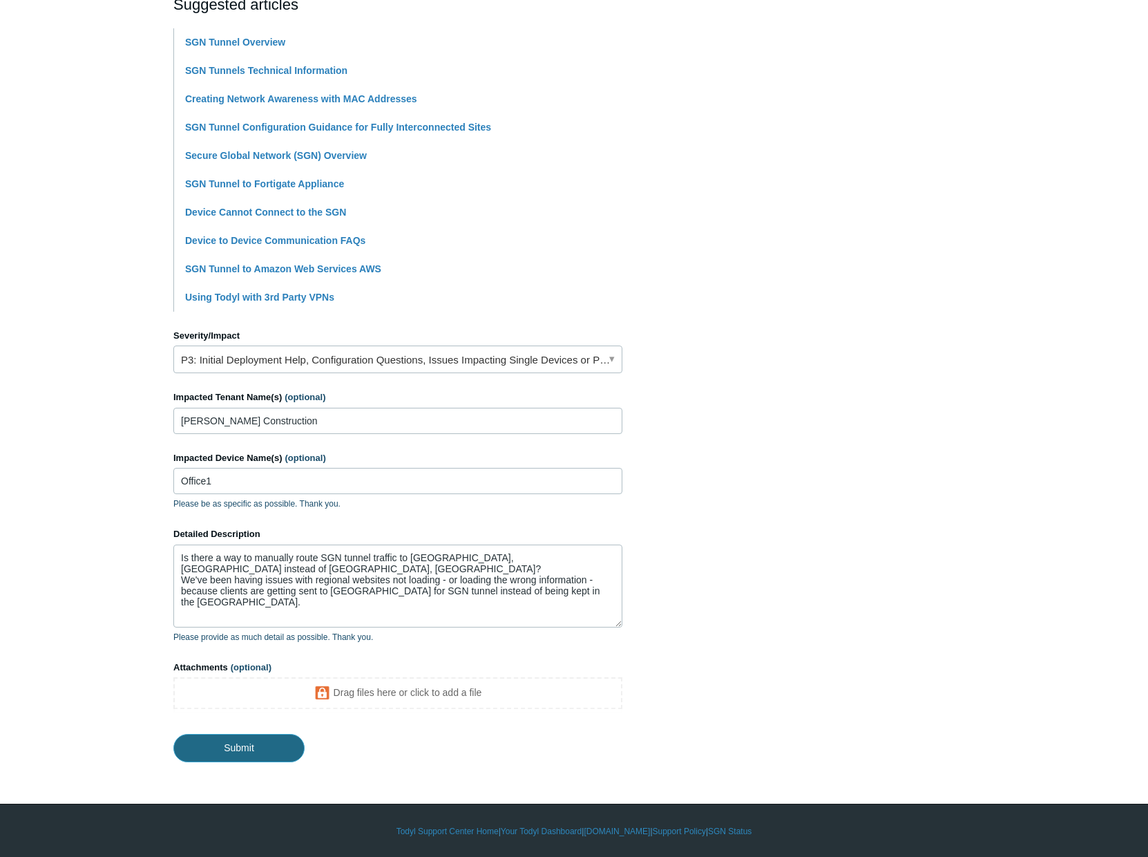 The height and width of the screenshot is (857, 1148). I want to click on a: Creating Network Awareness with MAC Addresses, so click(301, 99).